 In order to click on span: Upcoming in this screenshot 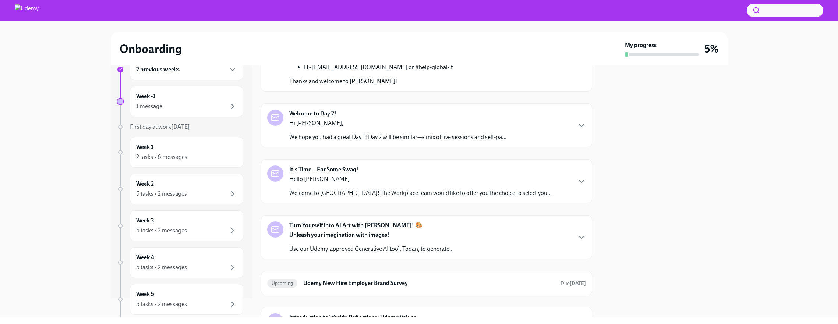, I will do `click(282, 283)`.